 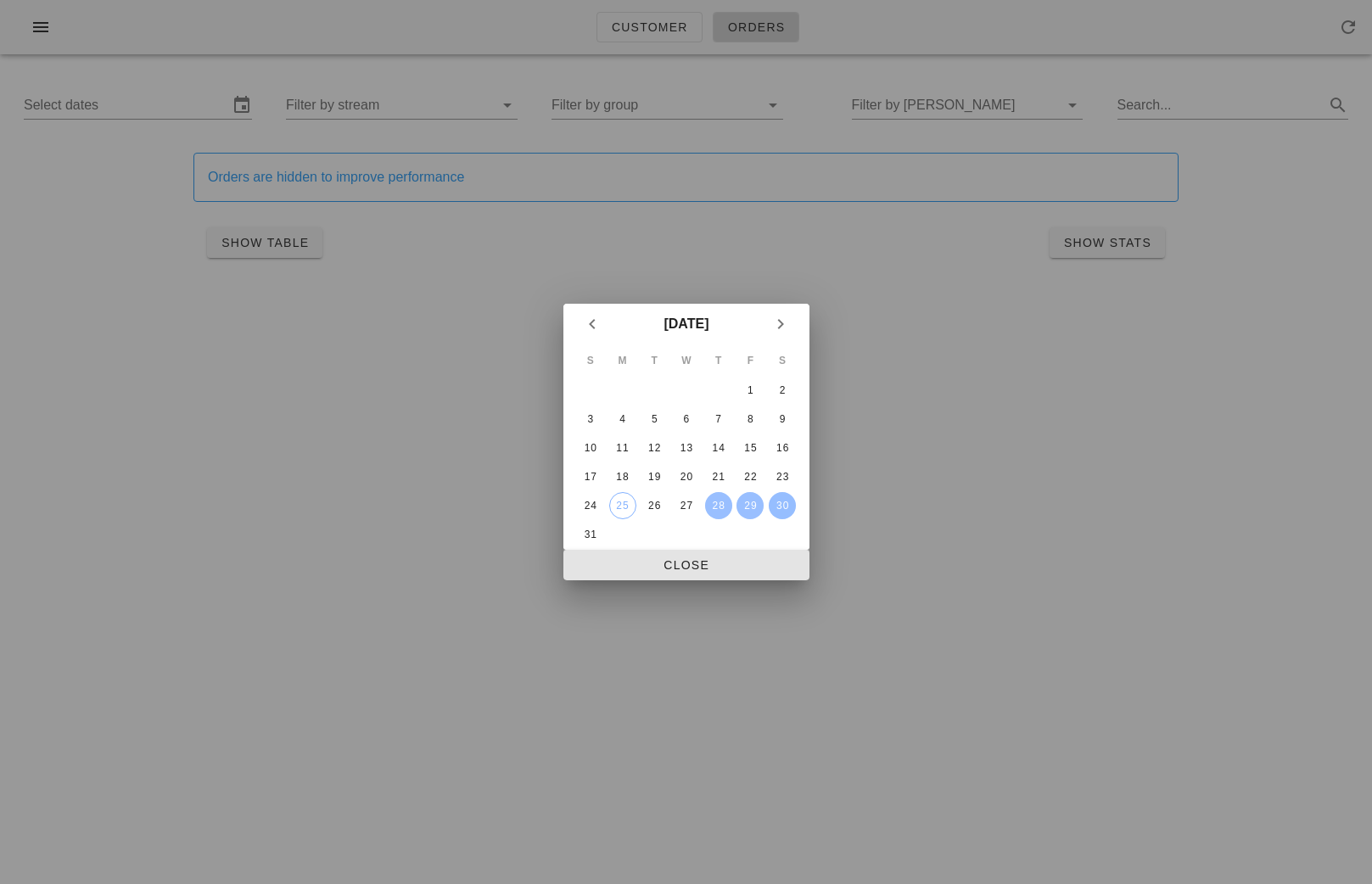 I want to click on button: 25, so click(x=622, y=506).